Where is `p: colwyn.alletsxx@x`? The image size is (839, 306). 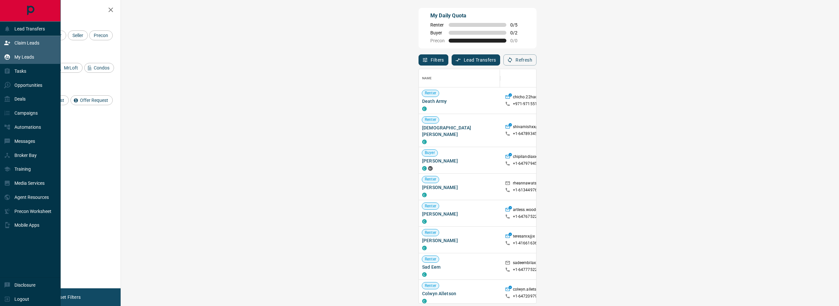 p: colwyn.alletsxx@x is located at coordinates (529, 290).